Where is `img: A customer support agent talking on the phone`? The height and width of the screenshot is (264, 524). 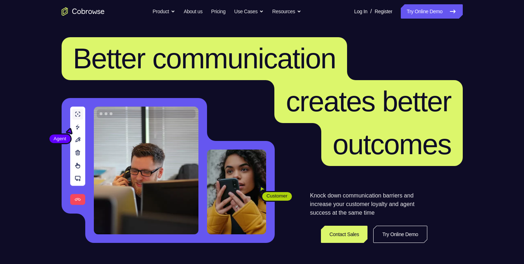 img: A customer support agent talking on the phone is located at coordinates (146, 170).